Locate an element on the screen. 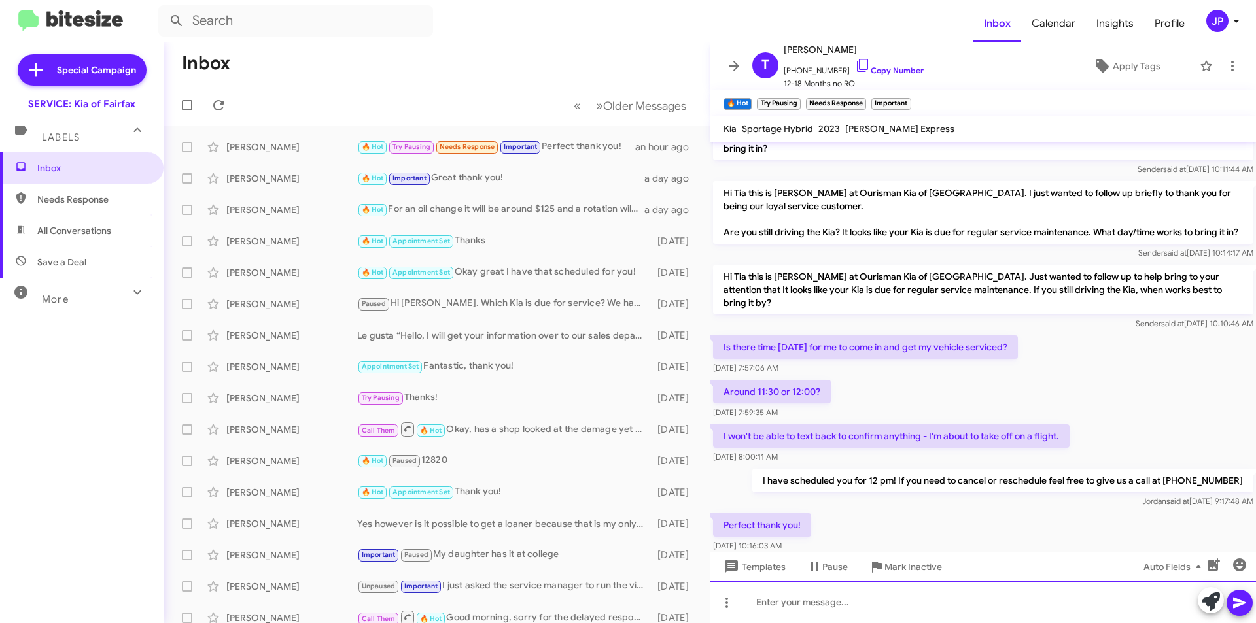  div: a day ago is located at coordinates (672, 210).